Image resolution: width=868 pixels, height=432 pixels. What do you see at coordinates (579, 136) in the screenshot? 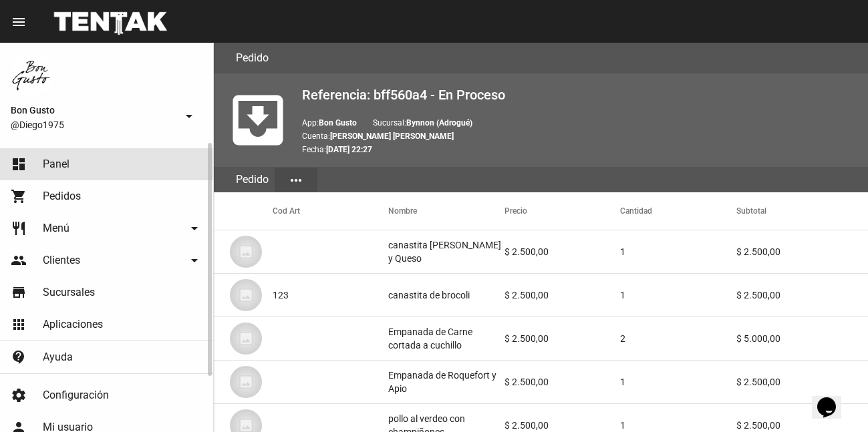
I see `p: Cuenta:` at bounding box center [579, 136].